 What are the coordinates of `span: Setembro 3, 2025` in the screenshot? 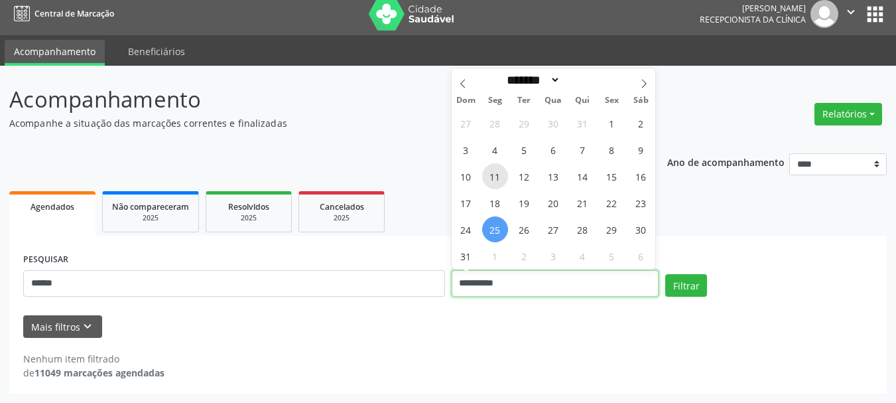 It's located at (553, 255).